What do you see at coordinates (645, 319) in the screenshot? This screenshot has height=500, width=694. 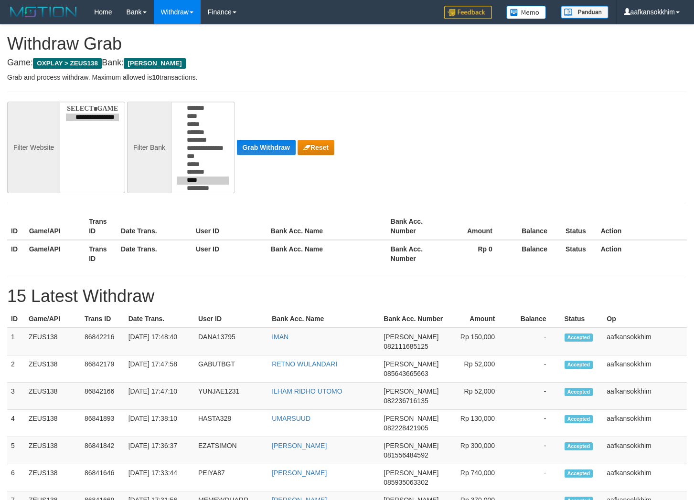 I see `th: Op` at bounding box center [645, 319].